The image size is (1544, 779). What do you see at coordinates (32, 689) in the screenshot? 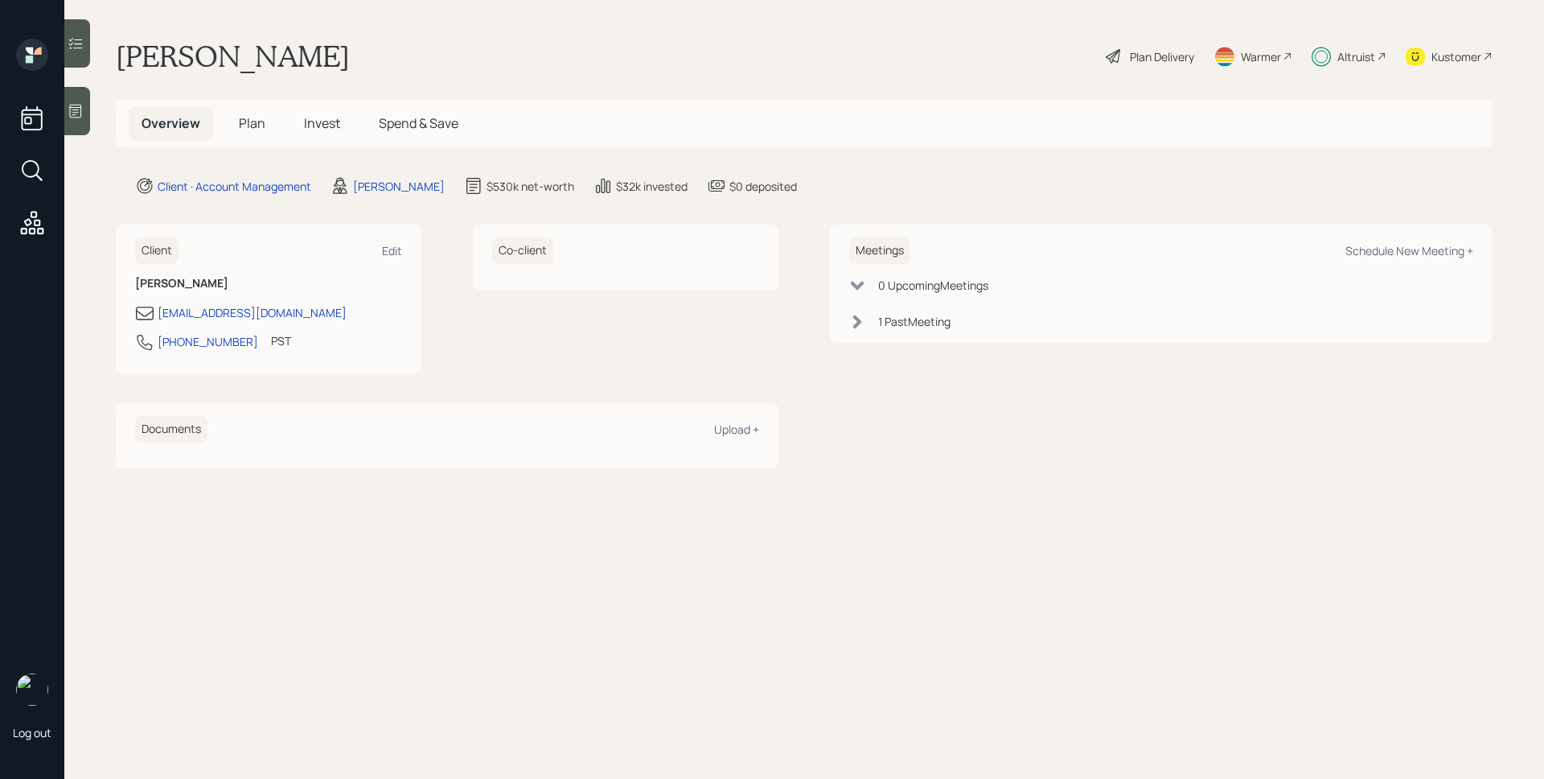
I see `img: james-distasi-headshot.png` at bounding box center [32, 689].